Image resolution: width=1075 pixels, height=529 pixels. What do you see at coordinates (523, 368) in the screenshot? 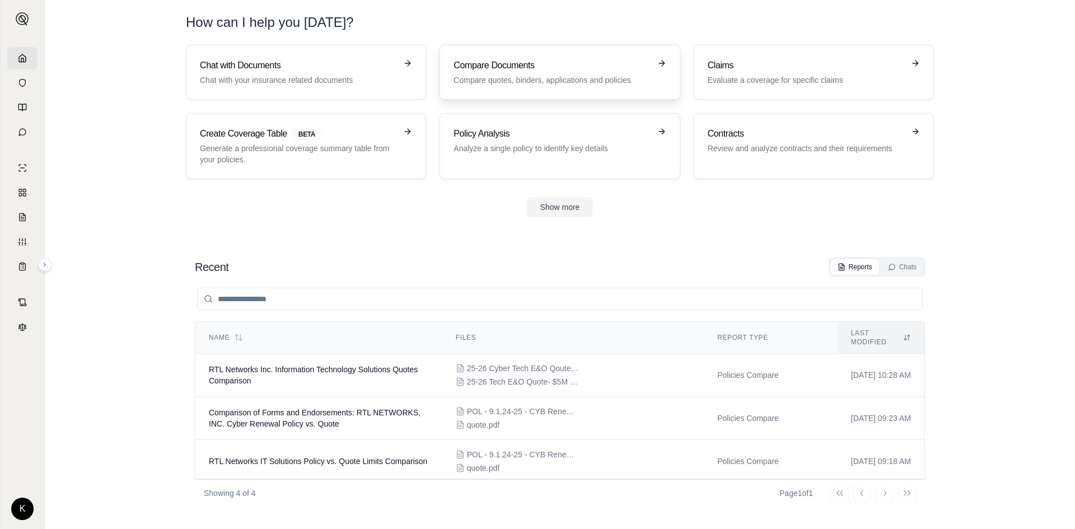
I see `span: 25-26 Cyber Tech E&O Qoute- per expiring.pdf` at bounding box center [523, 368].